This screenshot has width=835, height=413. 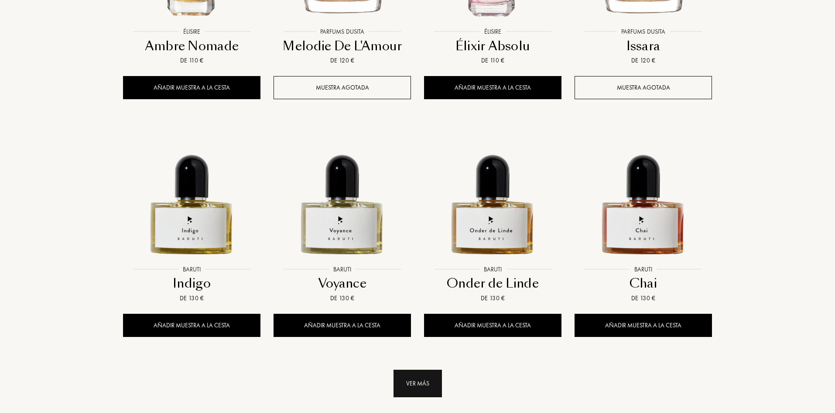 I want to click on a: Voyance BarutiBarutiVoyanceDe 130 €, so click(x=342, y=214).